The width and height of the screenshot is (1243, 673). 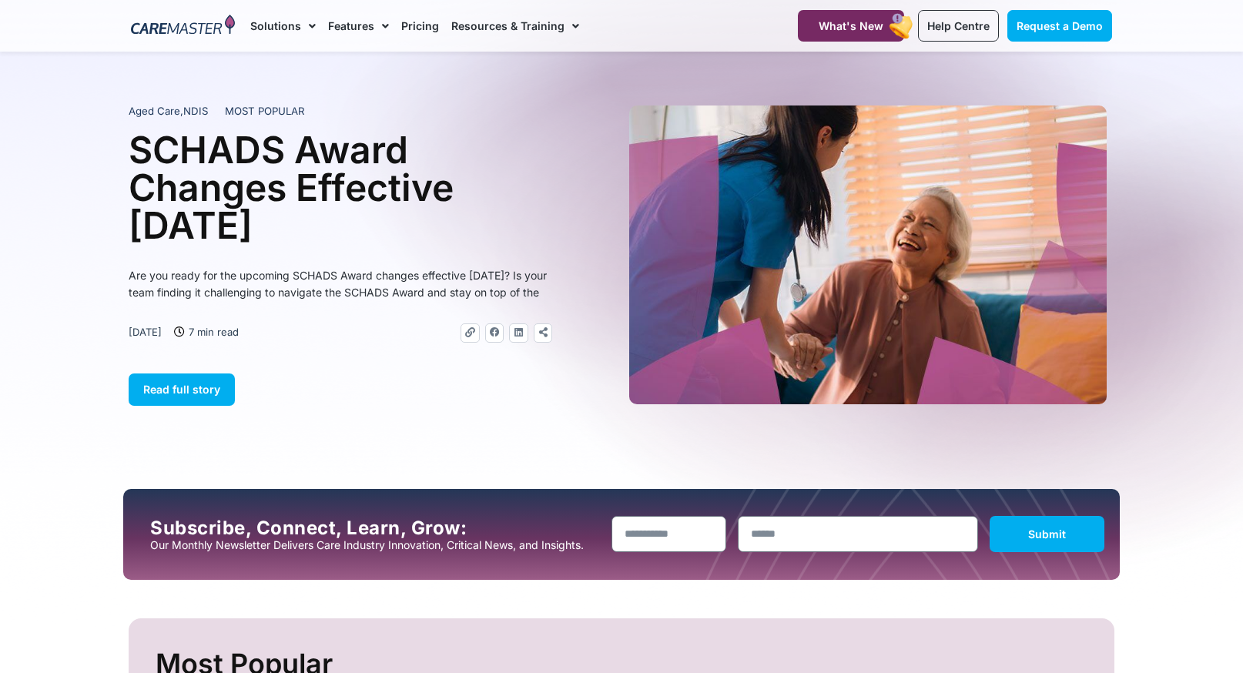 What do you see at coordinates (958, 25) in the screenshot?
I see `a: Help Centre` at bounding box center [958, 25].